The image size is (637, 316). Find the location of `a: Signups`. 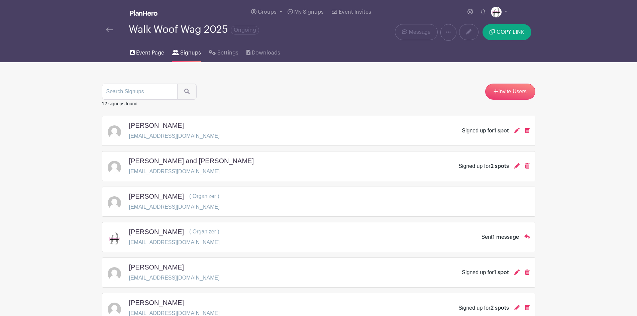

a: Signups is located at coordinates (187, 51).